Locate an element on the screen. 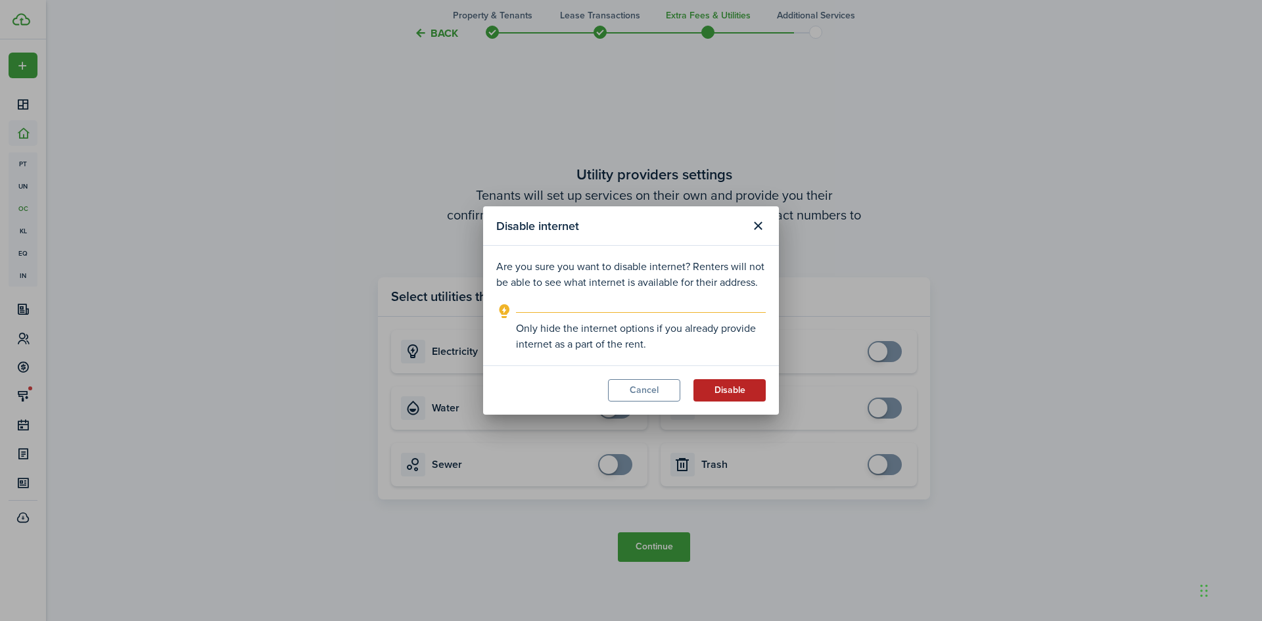 This screenshot has height=621, width=1262. p: Are you sure you want to disable internet? Renters will not be able to see what internet is avail... is located at coordinates (631, 275).